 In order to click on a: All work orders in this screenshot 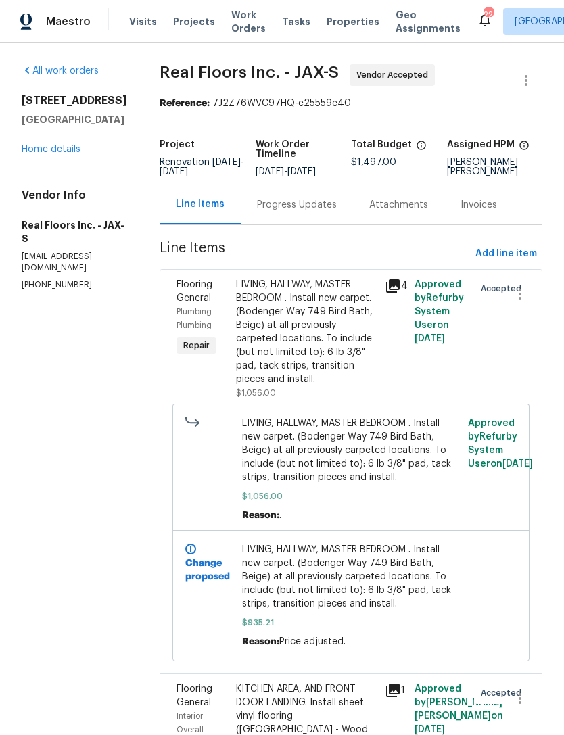, I will do `click(60, 71)`.